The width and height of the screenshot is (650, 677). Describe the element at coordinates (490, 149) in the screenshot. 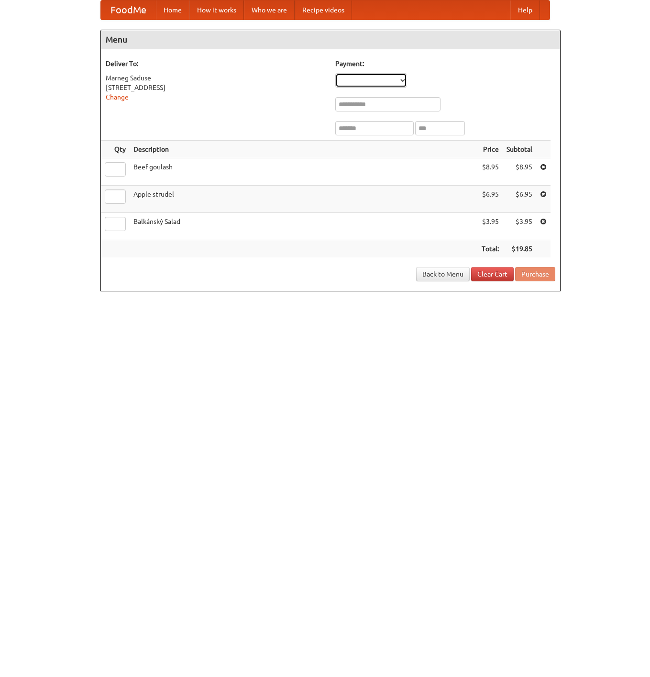

I see `th: Price` at that location.